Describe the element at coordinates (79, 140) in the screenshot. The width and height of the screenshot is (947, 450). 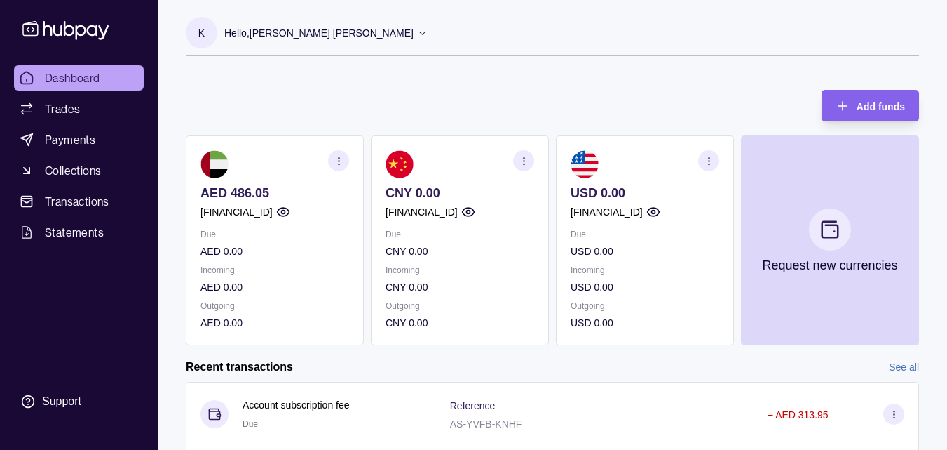
I see `a: Payments` at that location.